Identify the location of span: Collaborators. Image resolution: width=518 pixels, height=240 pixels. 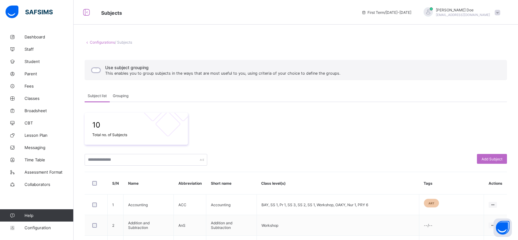
(49, 184).